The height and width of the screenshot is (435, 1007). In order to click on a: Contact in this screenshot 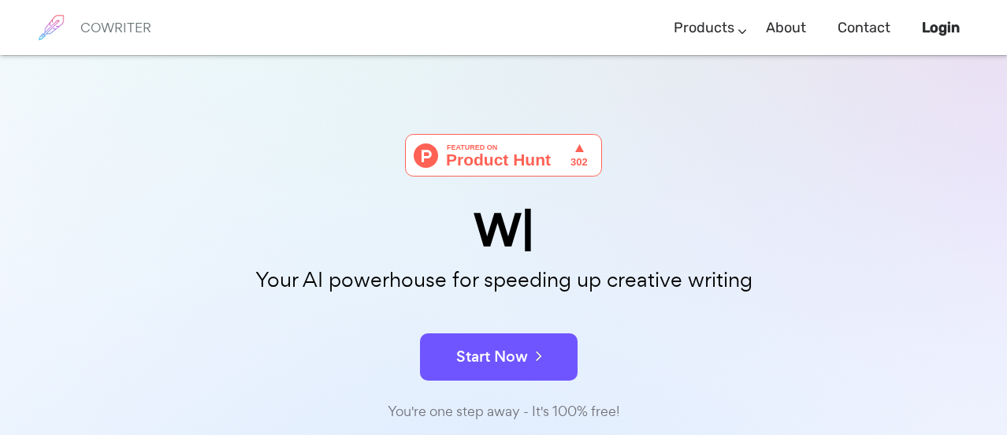, I will do `click(863, 28)`.